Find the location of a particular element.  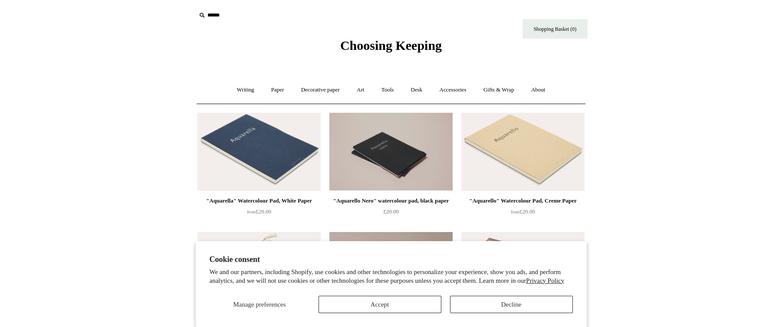

img: "Pastel Tone" Artist Grade Japanese Pencils, Set of 50 is located at coordinates (523, 271).